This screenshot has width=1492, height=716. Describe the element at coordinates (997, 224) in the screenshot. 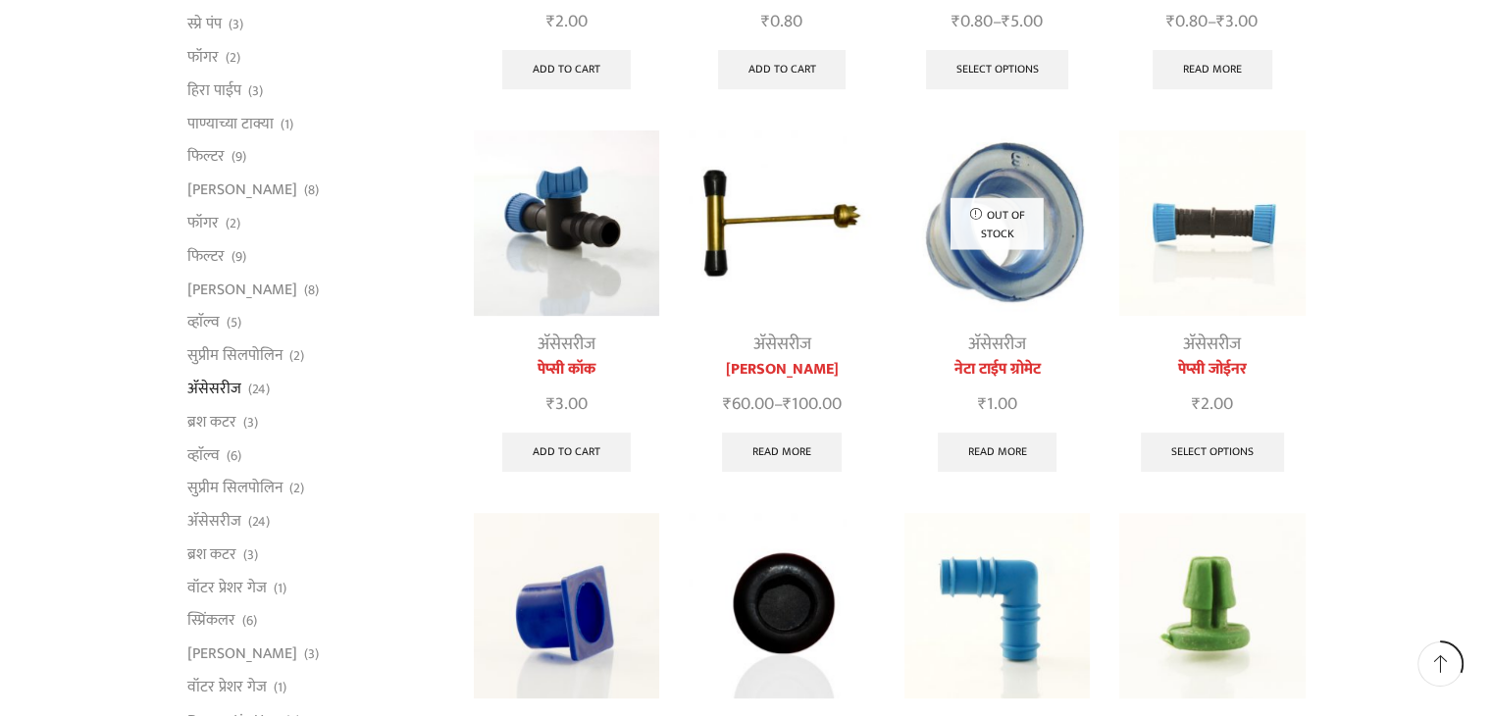

I see `p: Out of stock` at that location.